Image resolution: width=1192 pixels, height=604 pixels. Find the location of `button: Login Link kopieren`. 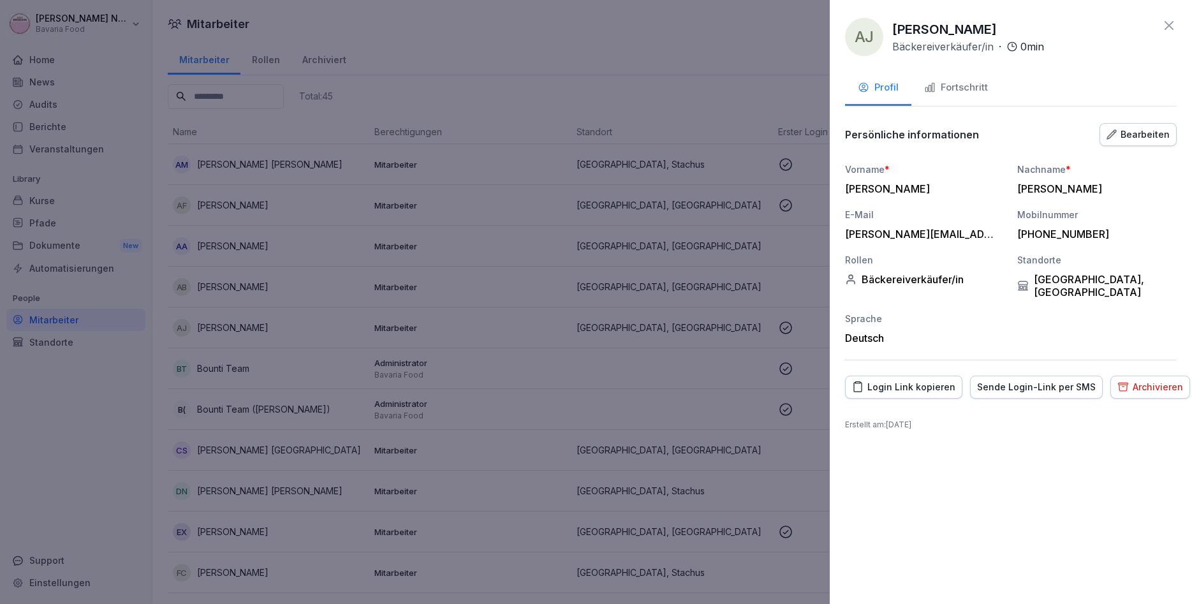

button: Login Link kopieren is located at coordinates (904, 387).